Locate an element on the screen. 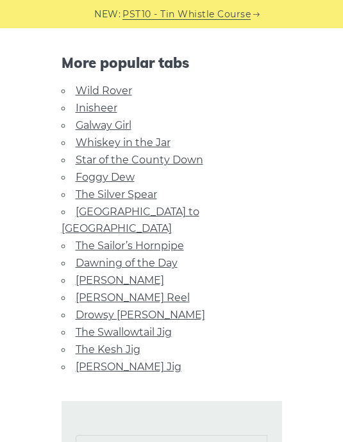  a: Galway Girl is located at coordinates (103, 125).